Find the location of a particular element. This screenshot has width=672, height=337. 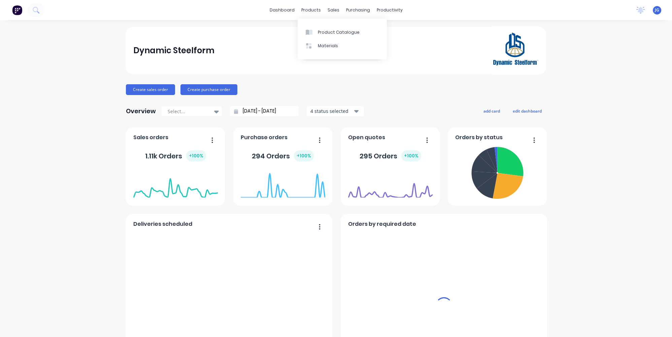

div: 1.11k Orders is located at coordinates (175, 156).